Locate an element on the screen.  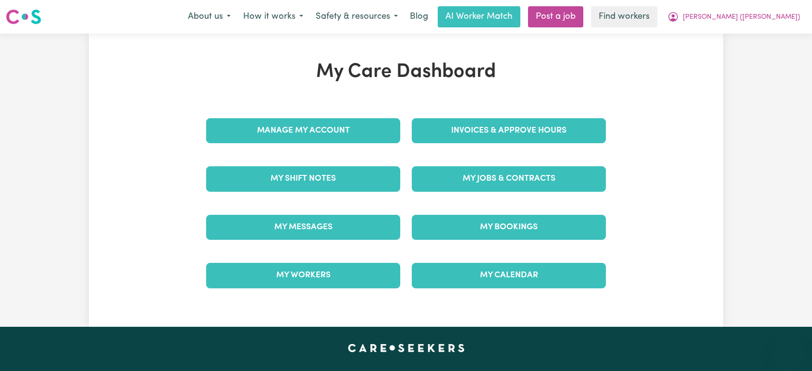
a: My Shift Notes is located at coordinates (303, 179).